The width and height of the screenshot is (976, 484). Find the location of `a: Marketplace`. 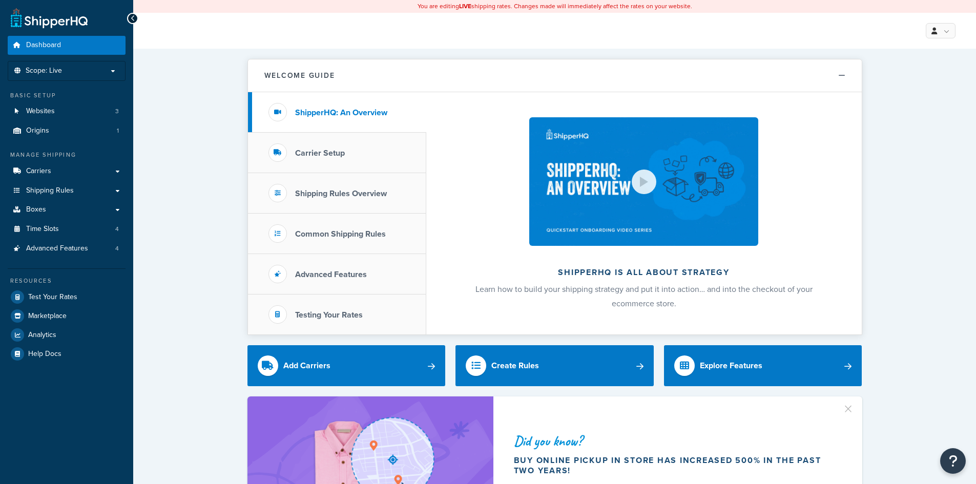

a: Marketplace is located at coordinates (67, 316).